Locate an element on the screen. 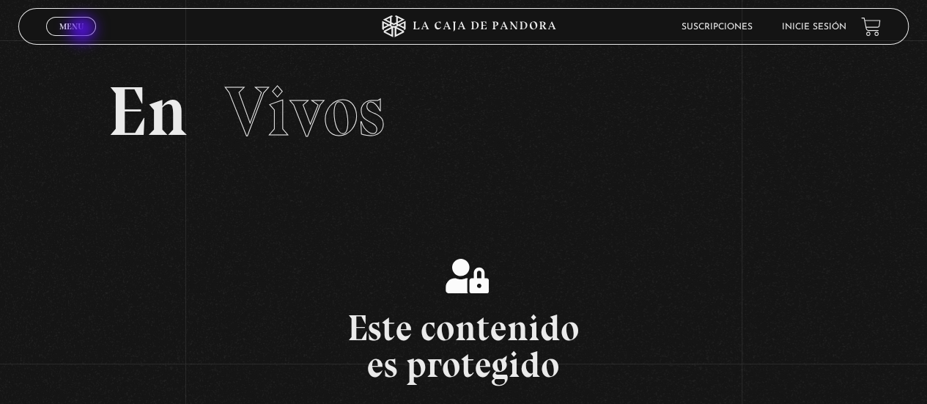 The image size is (927, 404). span: Menu is located at coordinates (71, 26).